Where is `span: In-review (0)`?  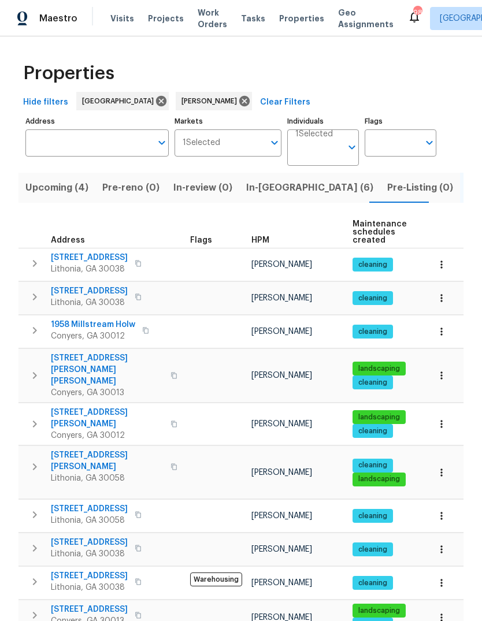 span: In-review (0) is located at coordinates (203, 188).